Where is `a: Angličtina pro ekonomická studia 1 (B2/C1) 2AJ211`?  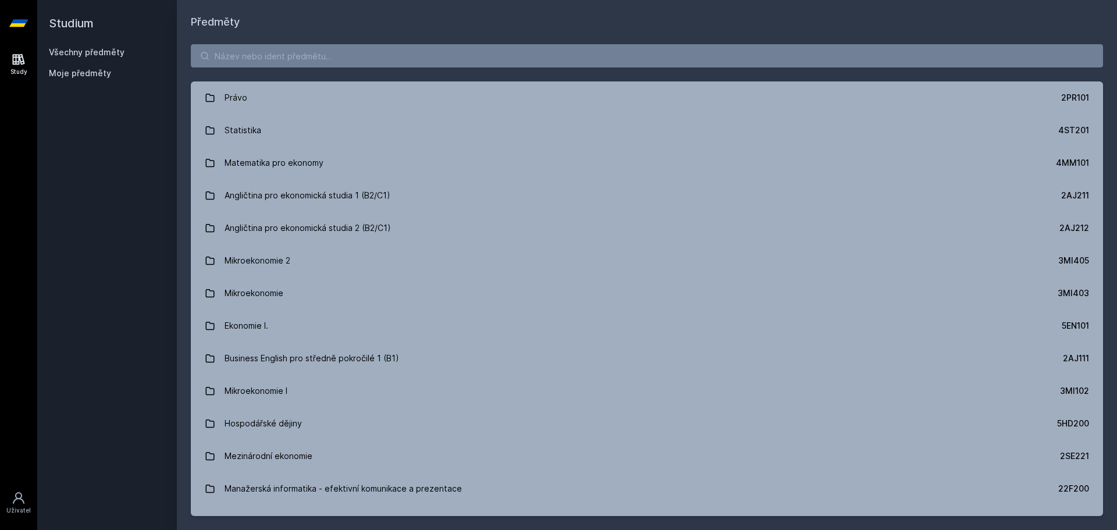 a: Angličtina pro ekonomická studia 1 (B2/C1) 2AJ211 is located at coordinates (647, 195).